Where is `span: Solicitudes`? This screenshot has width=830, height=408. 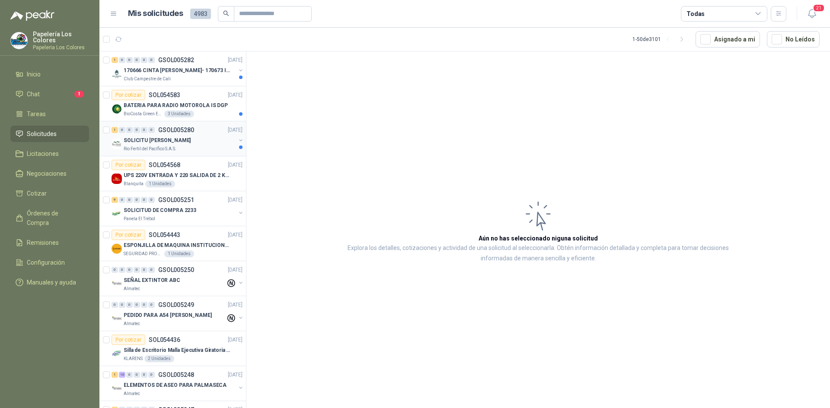 span: Solicitudes is located at coordinates (41, 134).